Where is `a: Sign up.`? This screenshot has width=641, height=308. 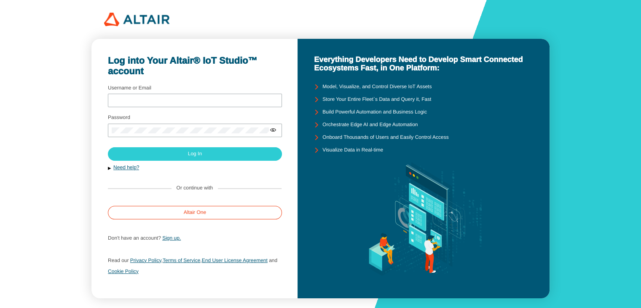
a: Sign up. is located at coordinates (172, 238).